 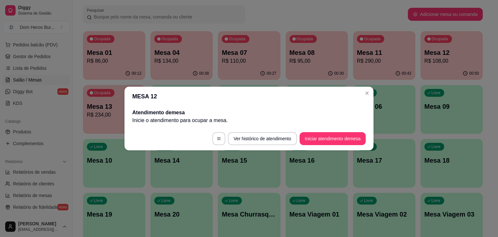 I want to click on header: MESA 12, so click(x=249, y=96).